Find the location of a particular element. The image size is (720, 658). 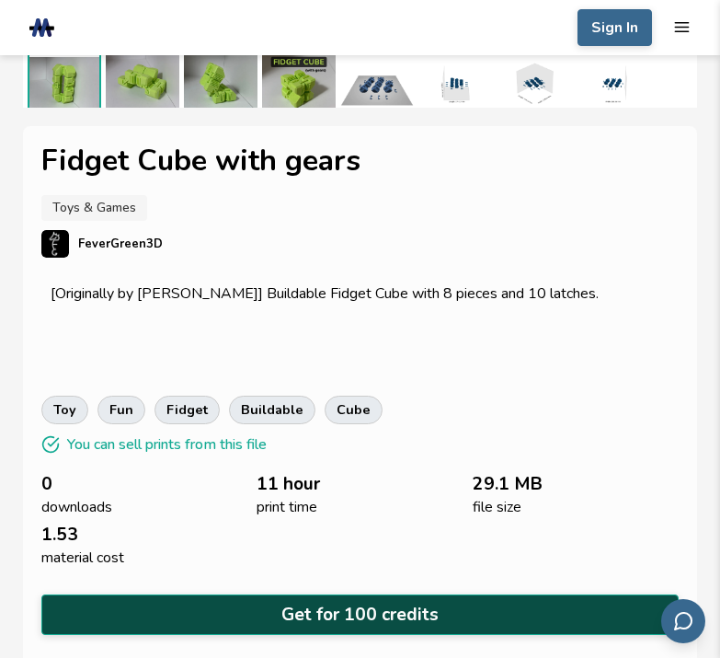

span: file size is located at coordinates (497, 507).